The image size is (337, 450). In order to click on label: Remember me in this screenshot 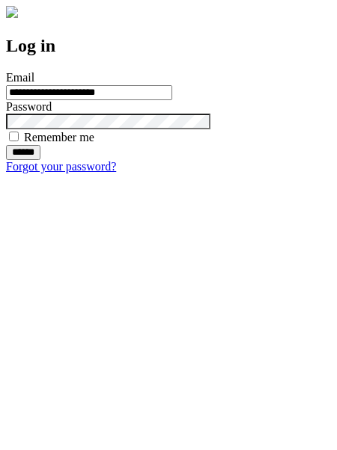, I will do `click(59, 137)`.